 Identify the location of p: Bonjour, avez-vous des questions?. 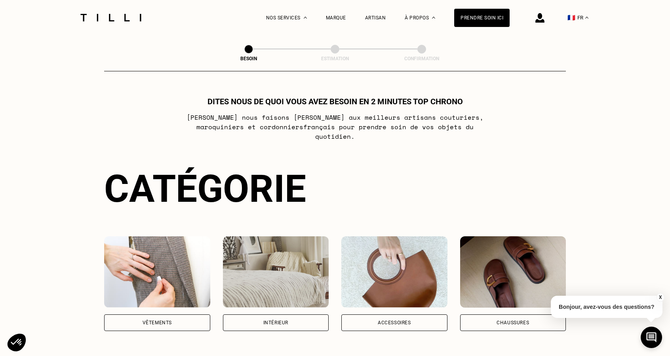
(607, 307).